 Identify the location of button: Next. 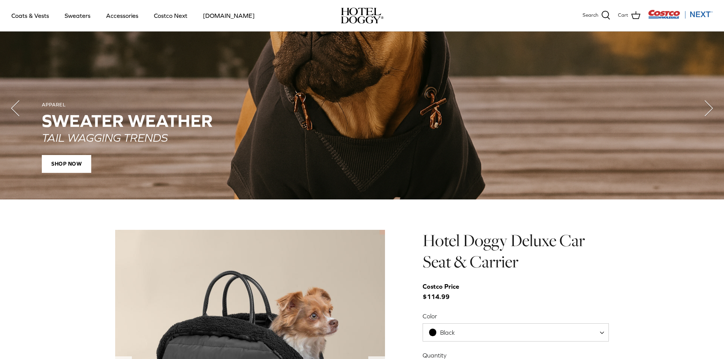
(709, 108).